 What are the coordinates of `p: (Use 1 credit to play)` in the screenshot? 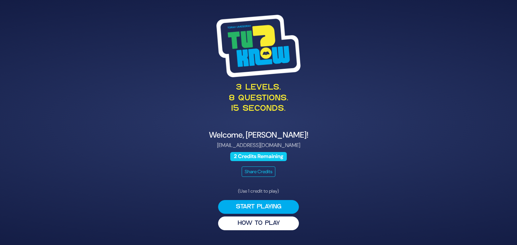 It's located at (258, 191).